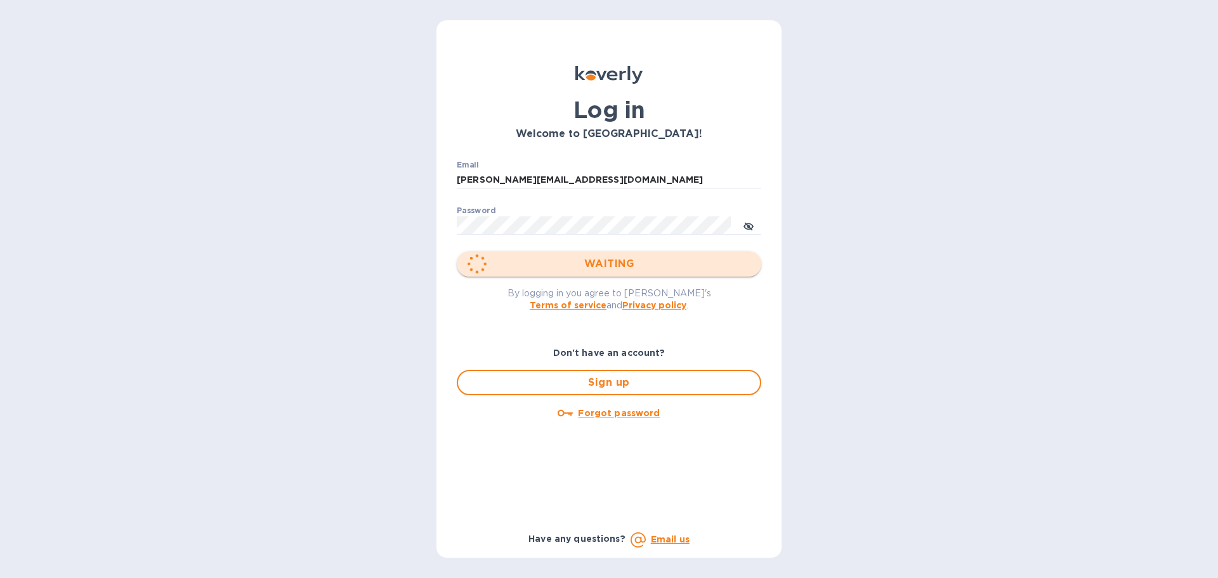  What do you see at coordinates (468, 165) in the screenshot?
I see `label: Email` at bounding box center [468, 165].